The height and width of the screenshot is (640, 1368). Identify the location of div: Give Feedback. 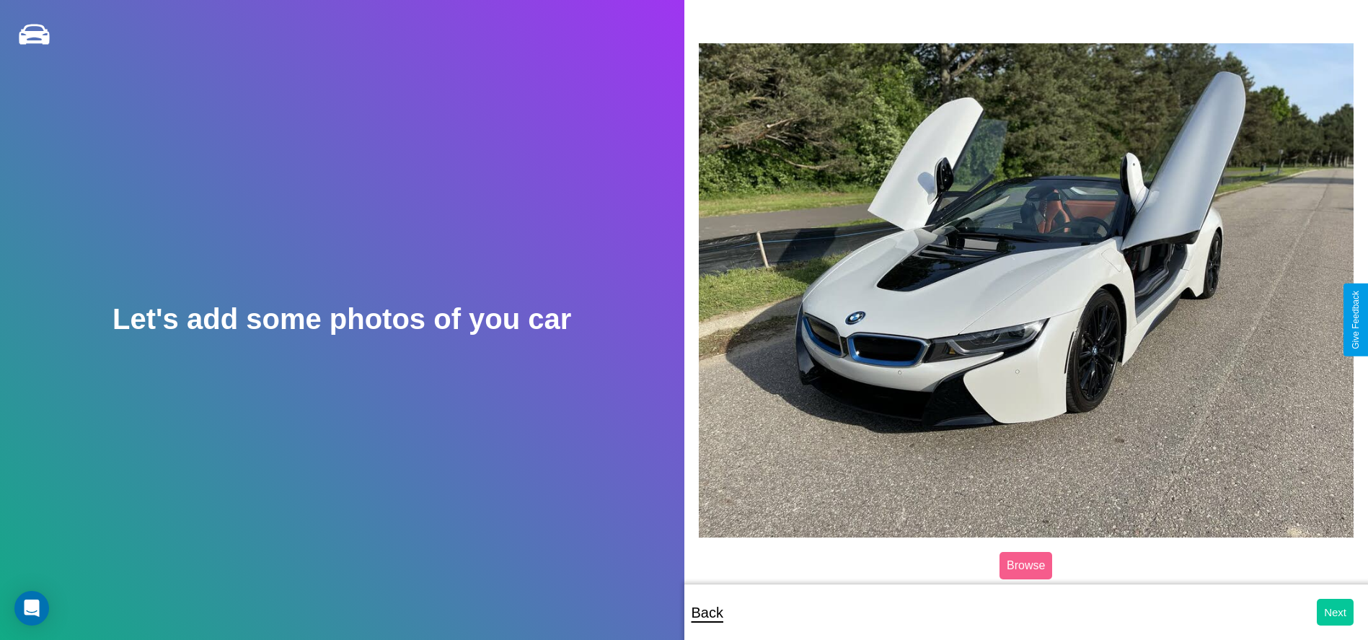
(1356, 320).